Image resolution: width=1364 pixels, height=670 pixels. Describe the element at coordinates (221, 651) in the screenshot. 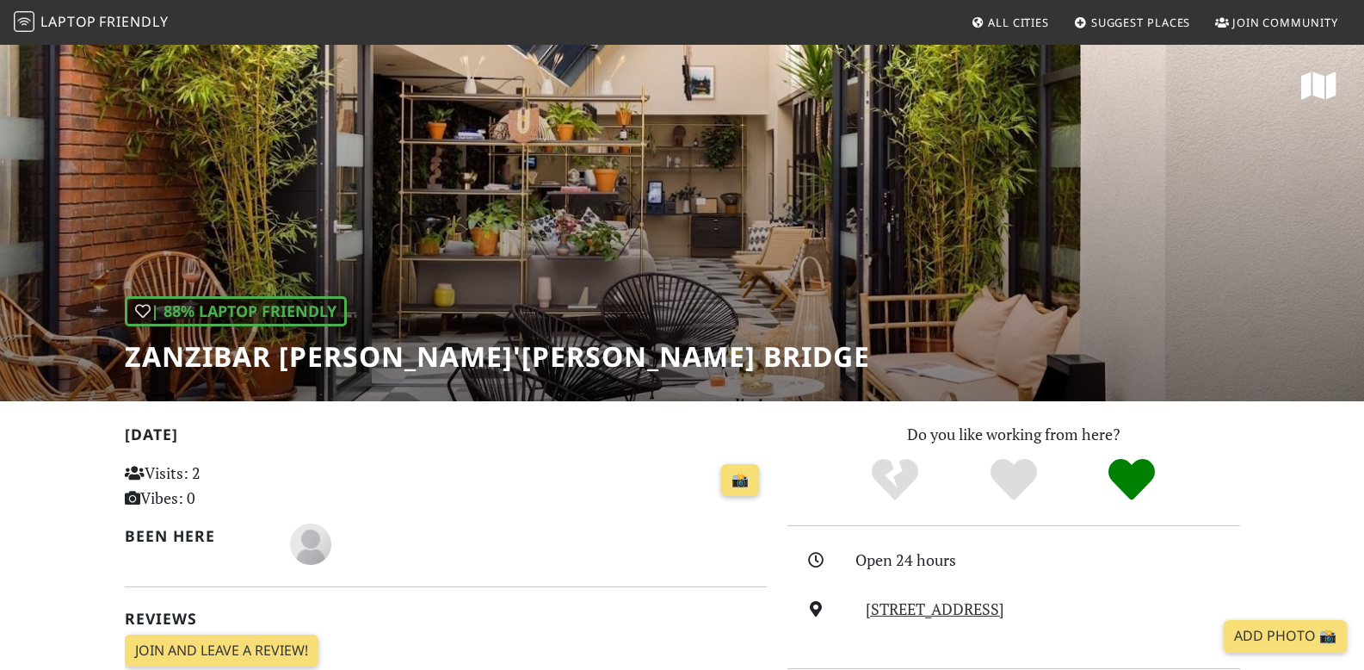

I see `a: Join and leave a review!` at that location.